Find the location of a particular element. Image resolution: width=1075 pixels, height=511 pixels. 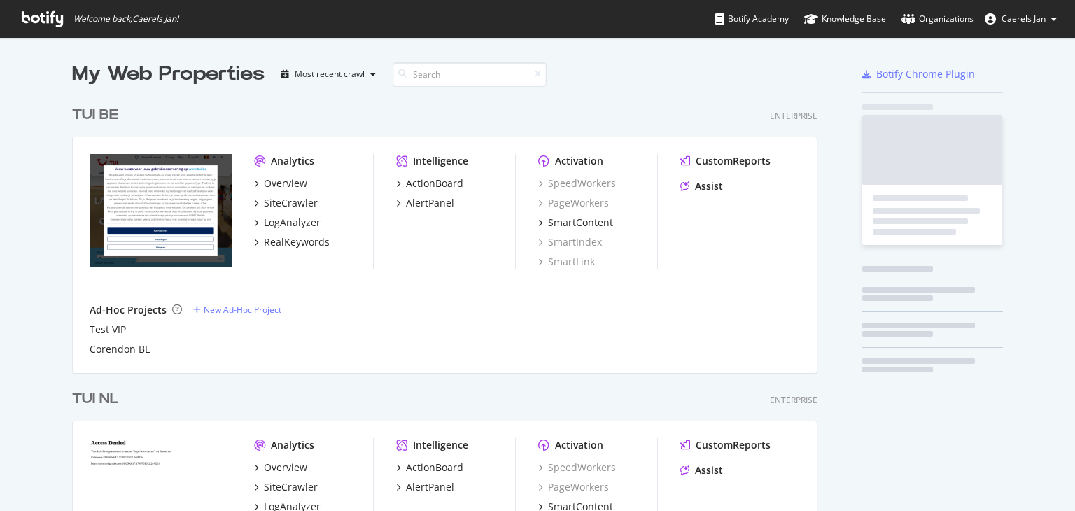

a: LogAnalyzer is located at coordinates (287, 223).